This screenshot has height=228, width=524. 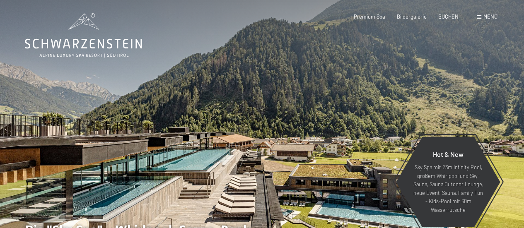 What do you see at coordinates (370, 17) in the screenshot?
I see `a: Premium Spa` at bounding box center [370, 17].